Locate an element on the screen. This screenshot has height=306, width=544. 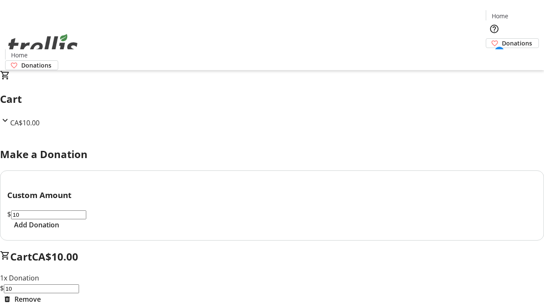
button: Help is located at coordinates (494, 29).